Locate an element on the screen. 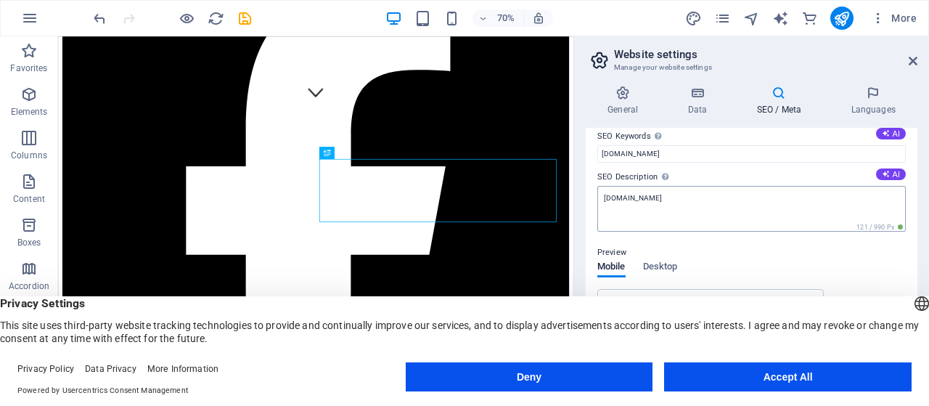 The width and height of the screenshot is (929, 406). p: Favorites is located at coordinates (28, 68).